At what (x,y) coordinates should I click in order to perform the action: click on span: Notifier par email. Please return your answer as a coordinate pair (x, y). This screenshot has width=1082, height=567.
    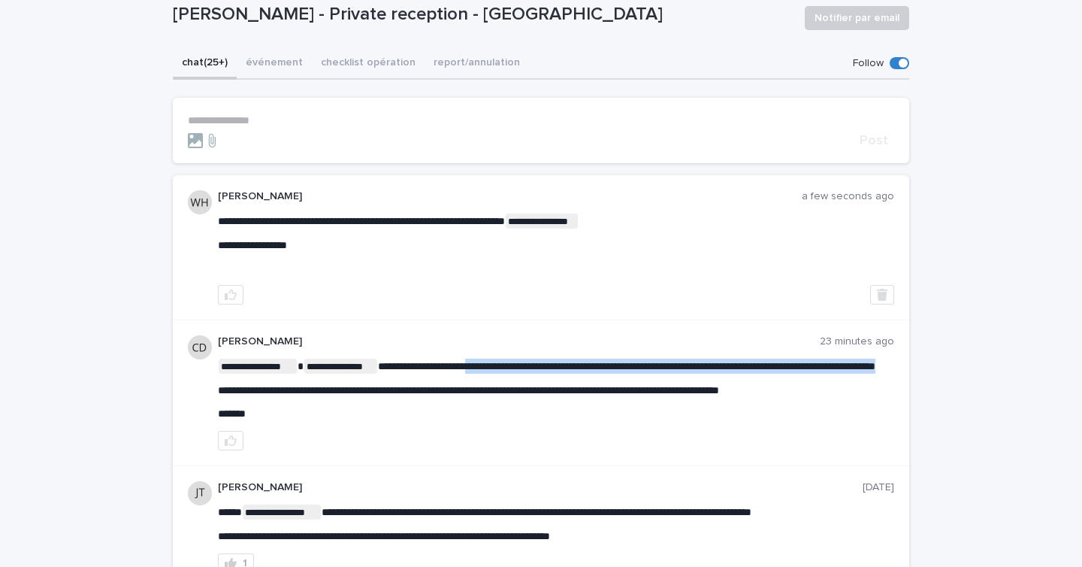
    Looking at the image, I should click on (857, 18).